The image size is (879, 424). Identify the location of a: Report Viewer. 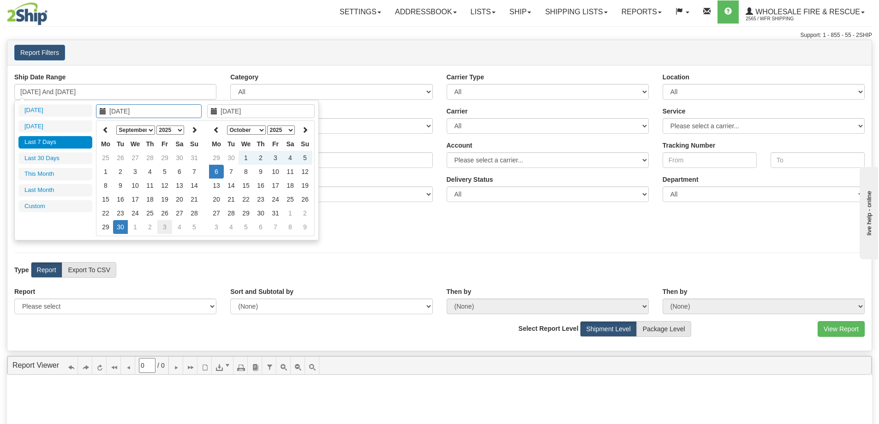
(36, 365).